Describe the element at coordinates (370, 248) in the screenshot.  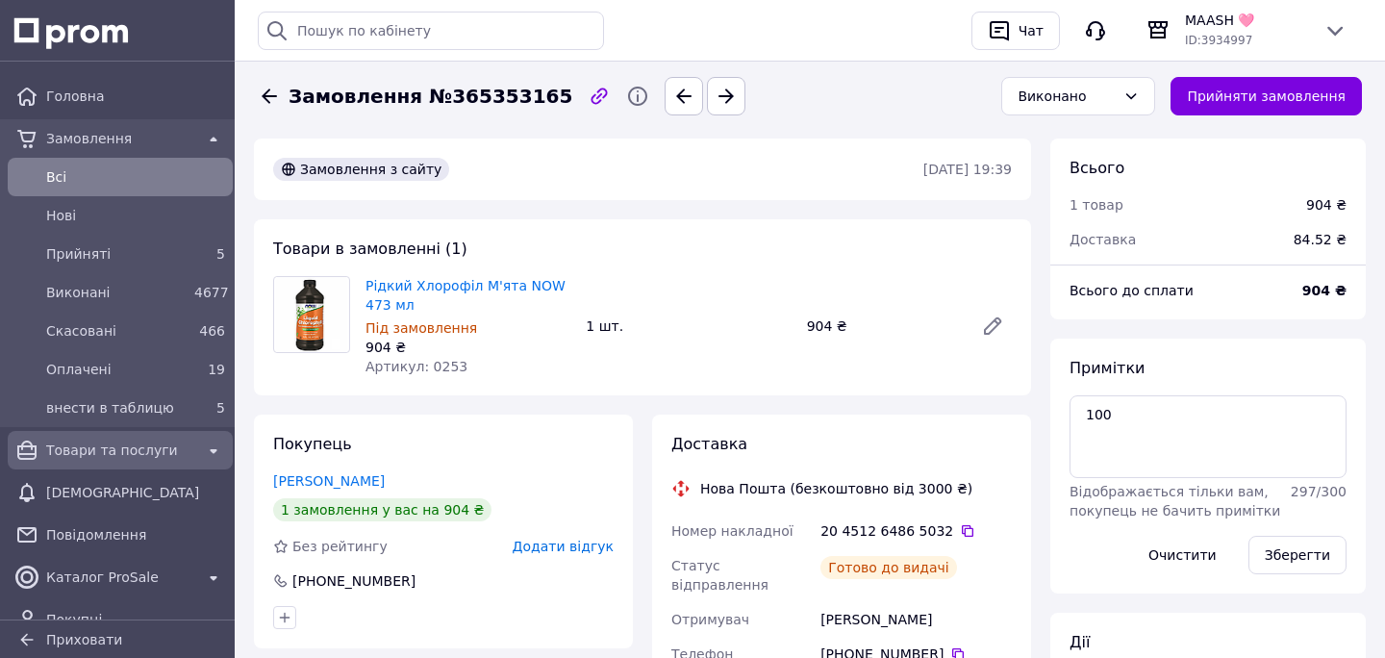
I see `span: Товари в замовленні (1)` at that location.